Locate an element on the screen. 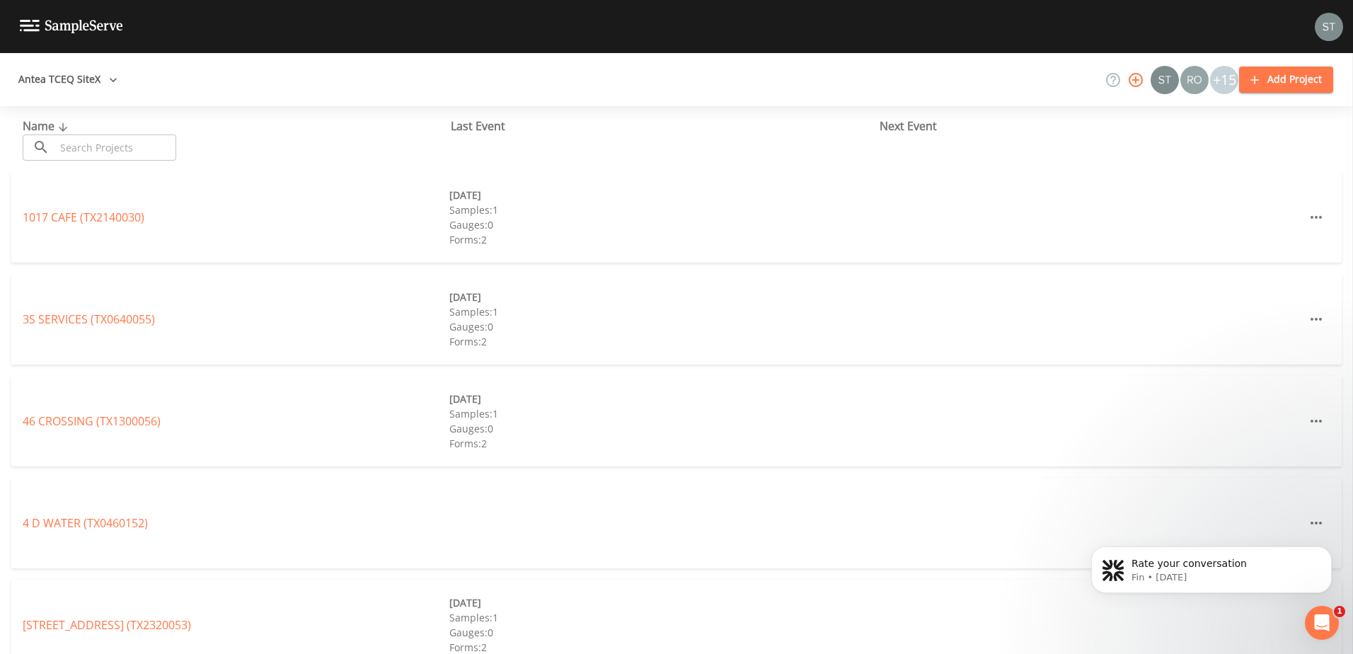 This screenshot has width=1353, height=654. span: Name is located at coordinates (47, 126).